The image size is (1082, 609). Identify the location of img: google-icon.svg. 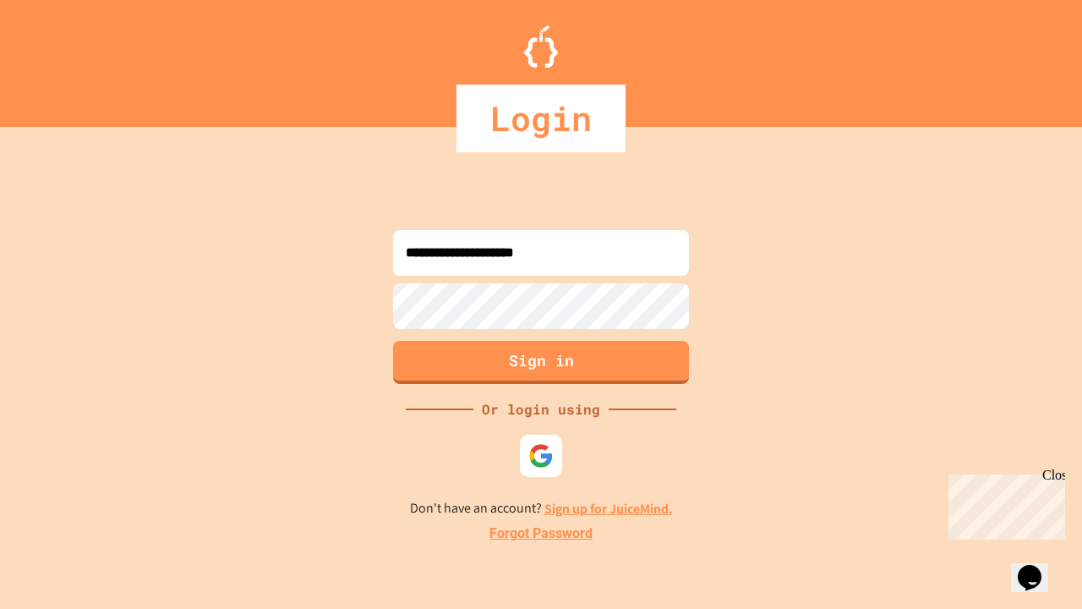
(541, 456).